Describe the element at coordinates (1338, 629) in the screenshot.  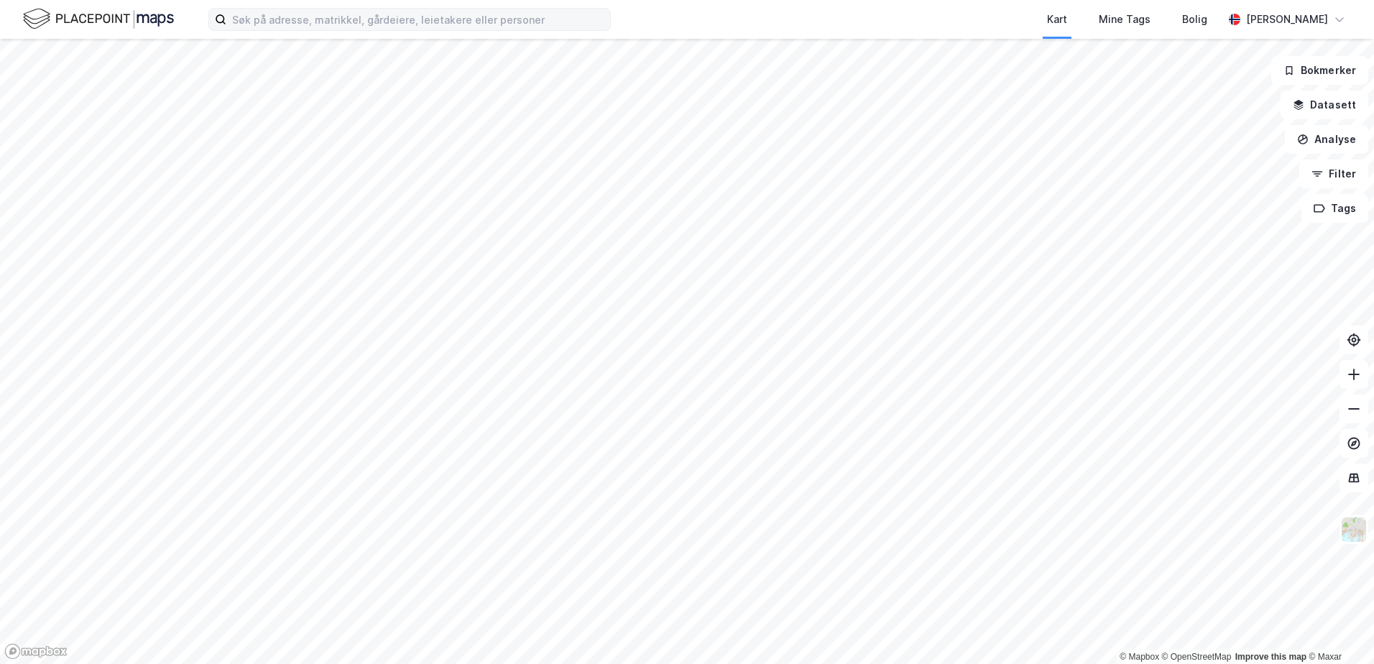
I see `div: Kontrollprogram for chat` at that location.